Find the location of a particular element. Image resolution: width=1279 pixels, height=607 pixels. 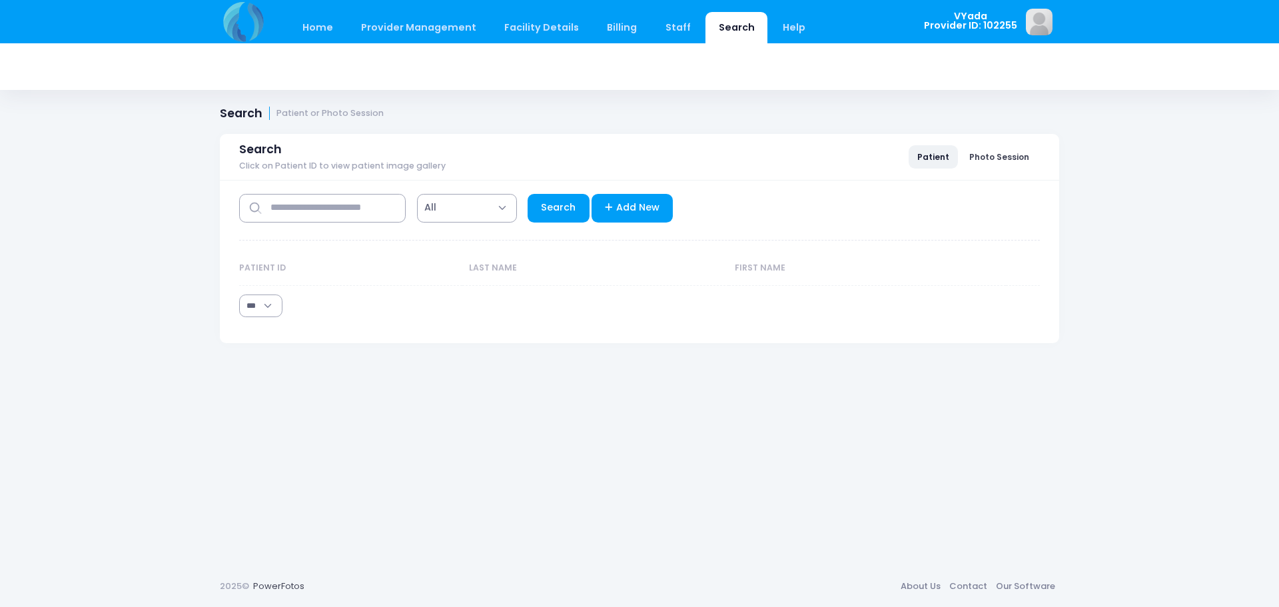

th: First Name is located at coordinates (867, 268).